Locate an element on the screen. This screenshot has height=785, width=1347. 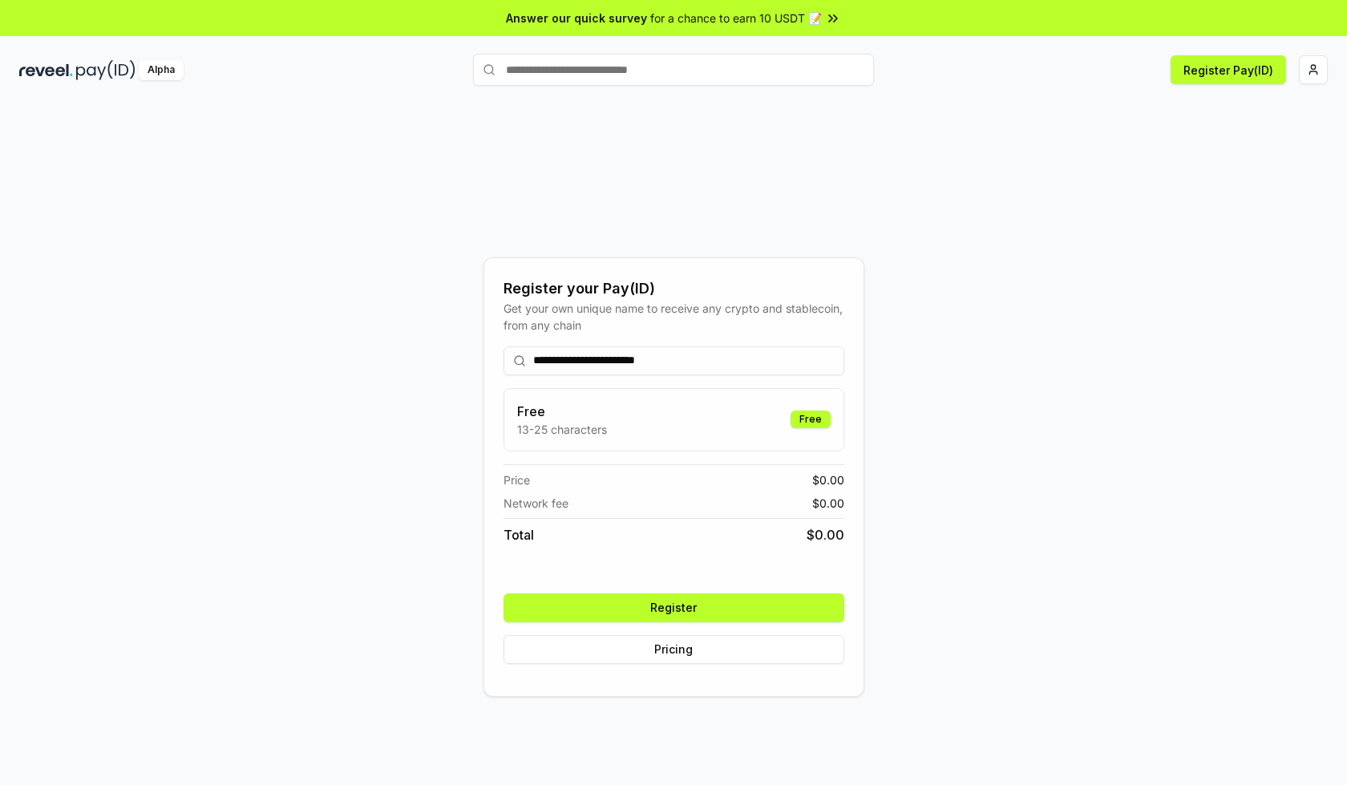
img: pay_id is located at coordinates (106, 70).